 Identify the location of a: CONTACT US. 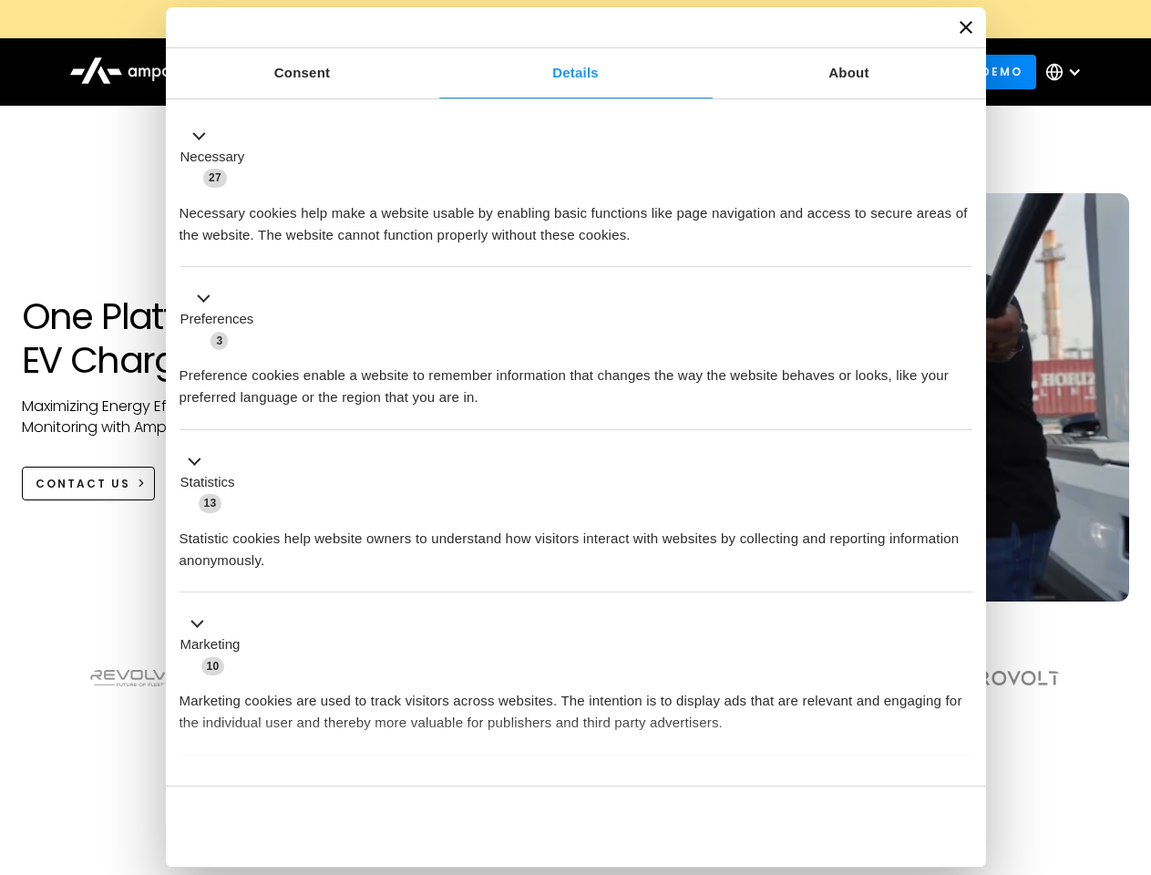
(88, 483).